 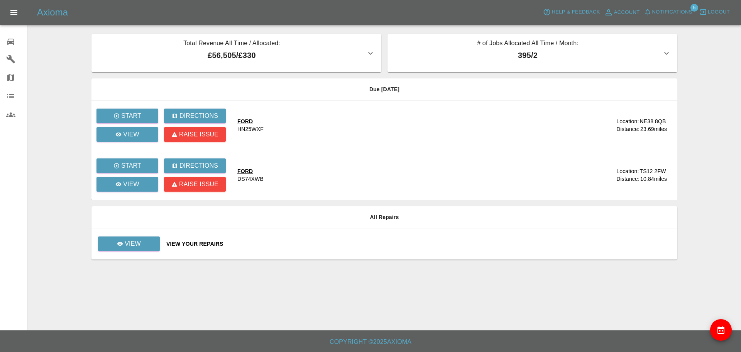 I want to click on a: FORDHN25WXF, so click(x=407, y=125).